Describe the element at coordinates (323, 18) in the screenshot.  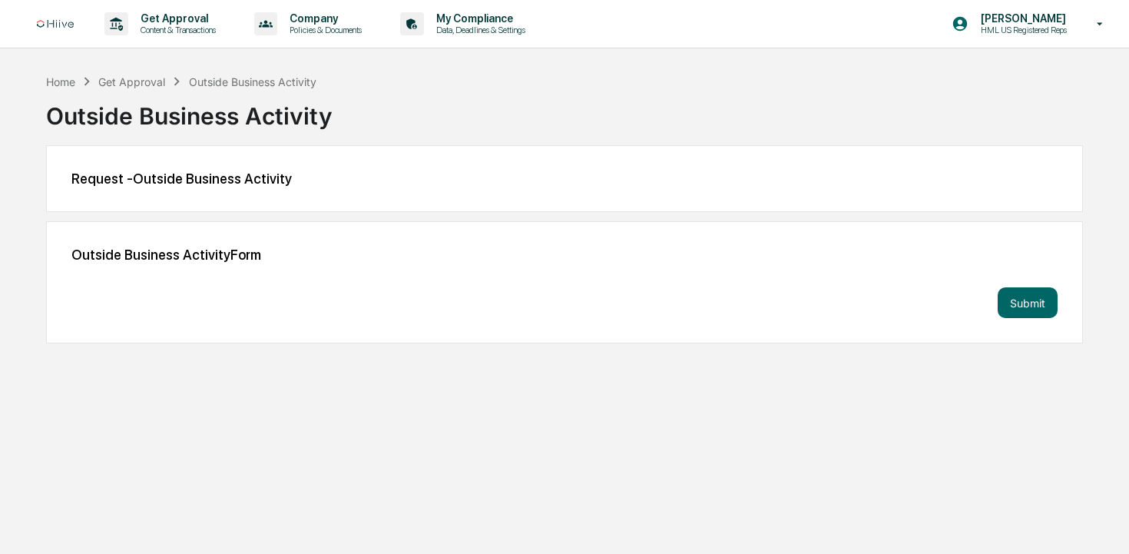
I see `p: Company` at that location.